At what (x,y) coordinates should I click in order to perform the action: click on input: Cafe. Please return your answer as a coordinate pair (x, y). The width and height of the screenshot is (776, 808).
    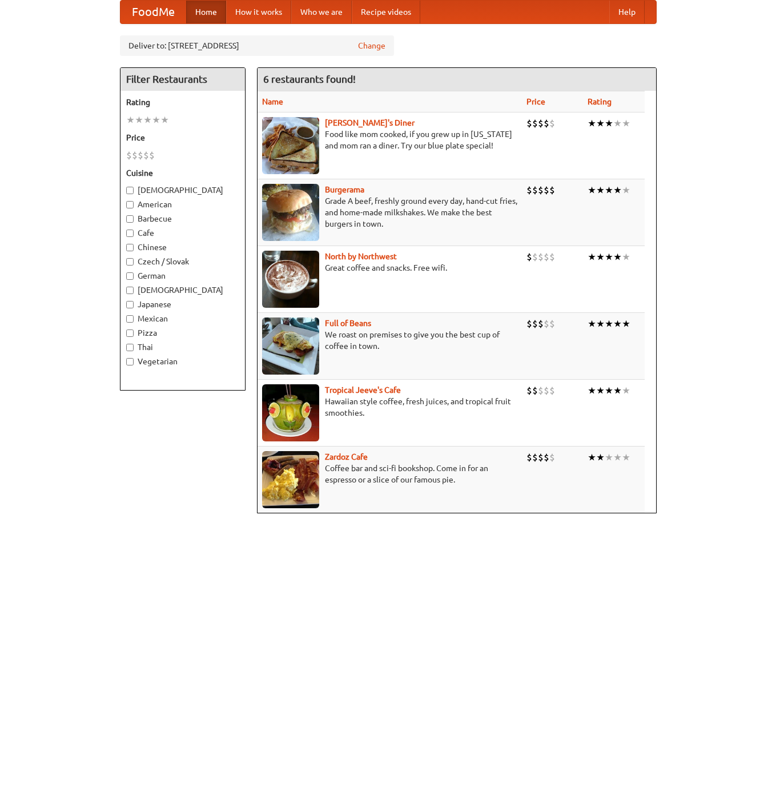
    Looking at the image, I should click on (130, 233).